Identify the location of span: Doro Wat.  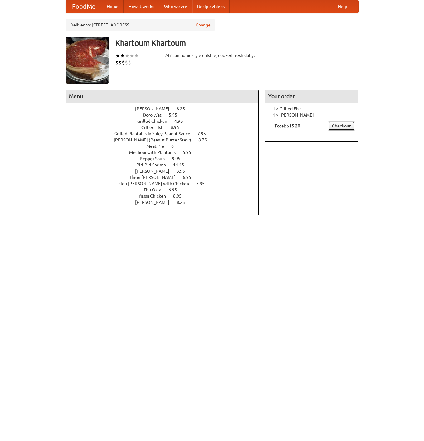
(155, 115).